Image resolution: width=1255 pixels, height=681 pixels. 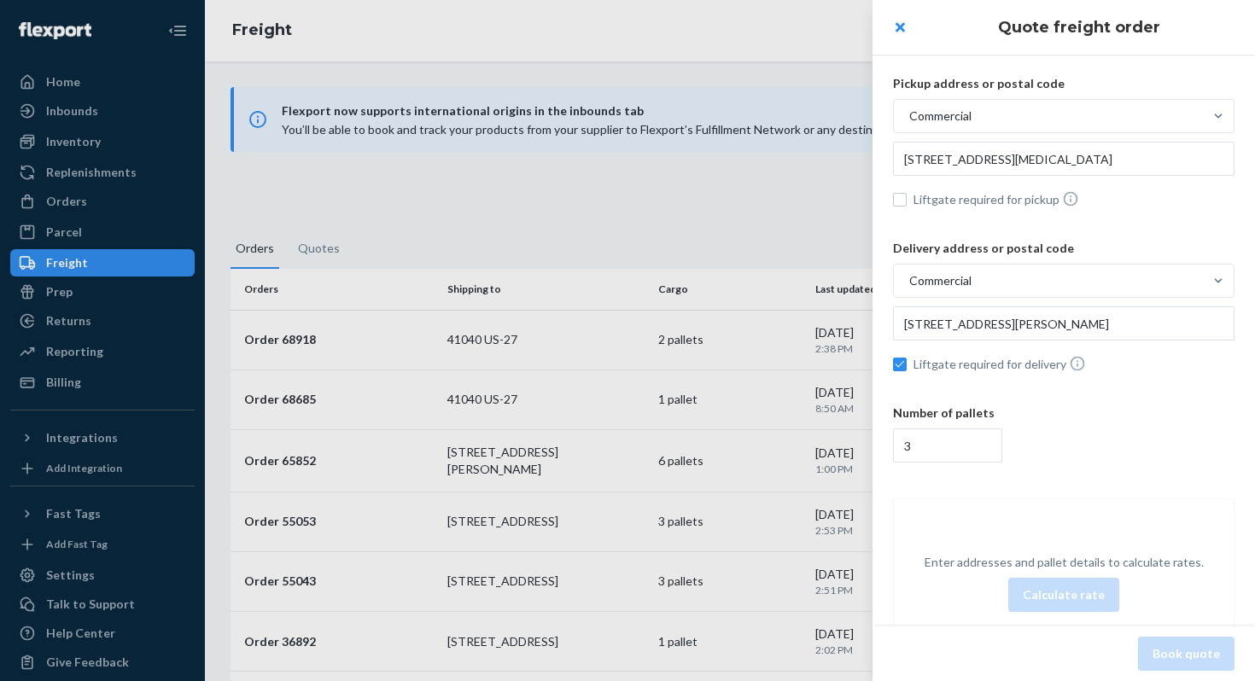 What do you see at coordinates (1064, 563) in the screenshot?
I see `p: Enter addresses and pallet details to calculate rates.` at bounding box center [1064, 563].